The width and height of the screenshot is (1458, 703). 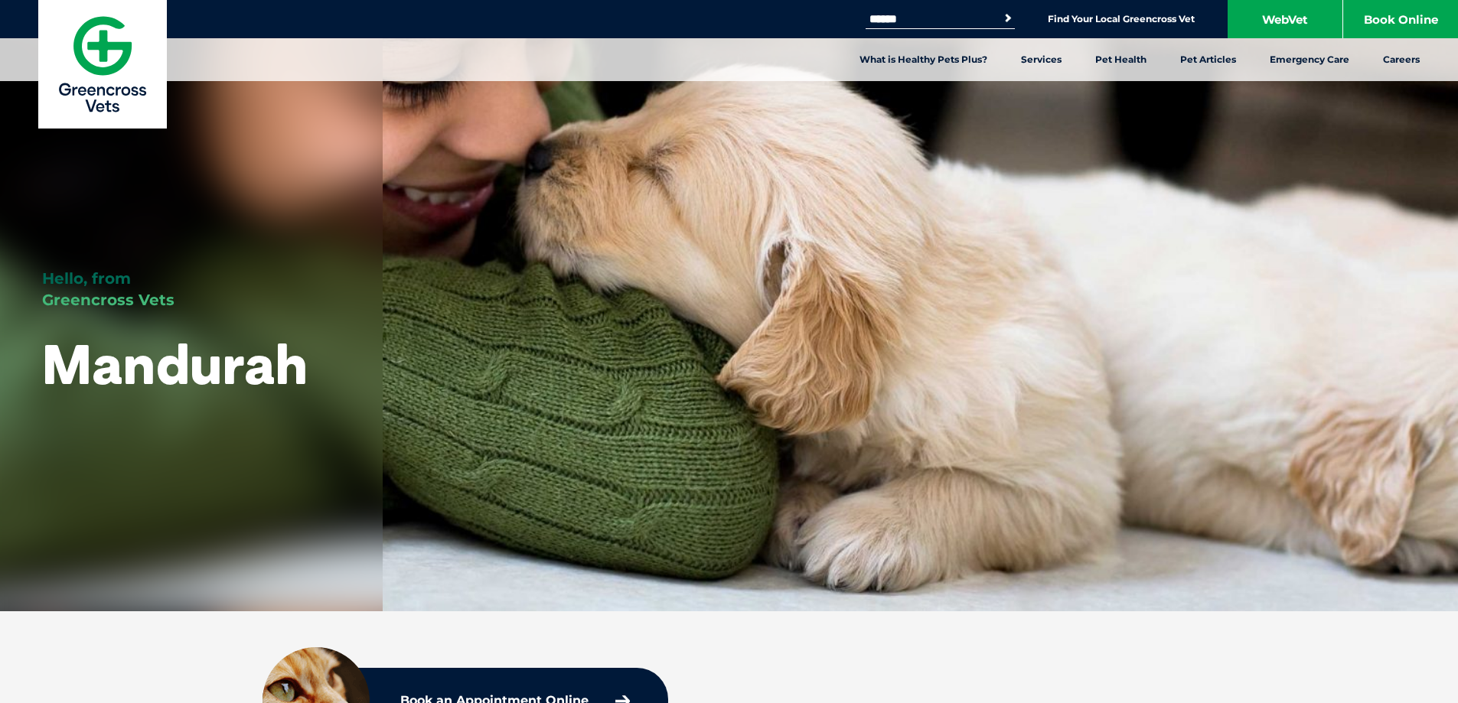 What do you see at coordinates (1041, 60) in the screenshot?
I see `a: Services` at bounding box center [1041, 60].